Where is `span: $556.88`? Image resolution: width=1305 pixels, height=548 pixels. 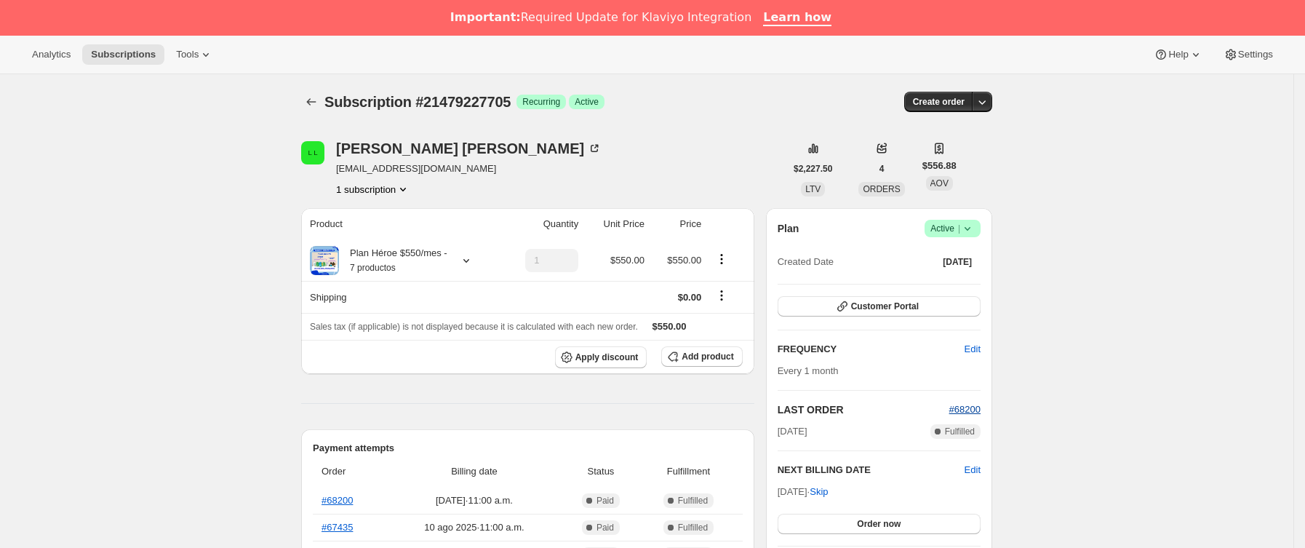 span: $556.88 is located at coordinates (939, 166).